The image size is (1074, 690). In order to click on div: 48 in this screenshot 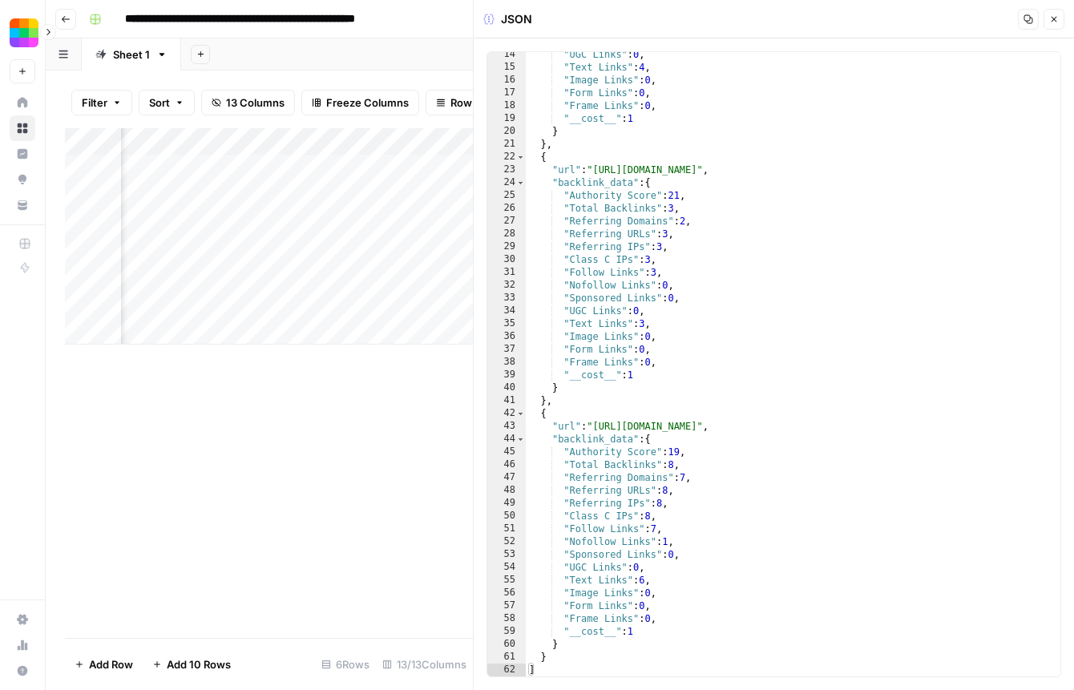, I will do `click(506, 490)`.